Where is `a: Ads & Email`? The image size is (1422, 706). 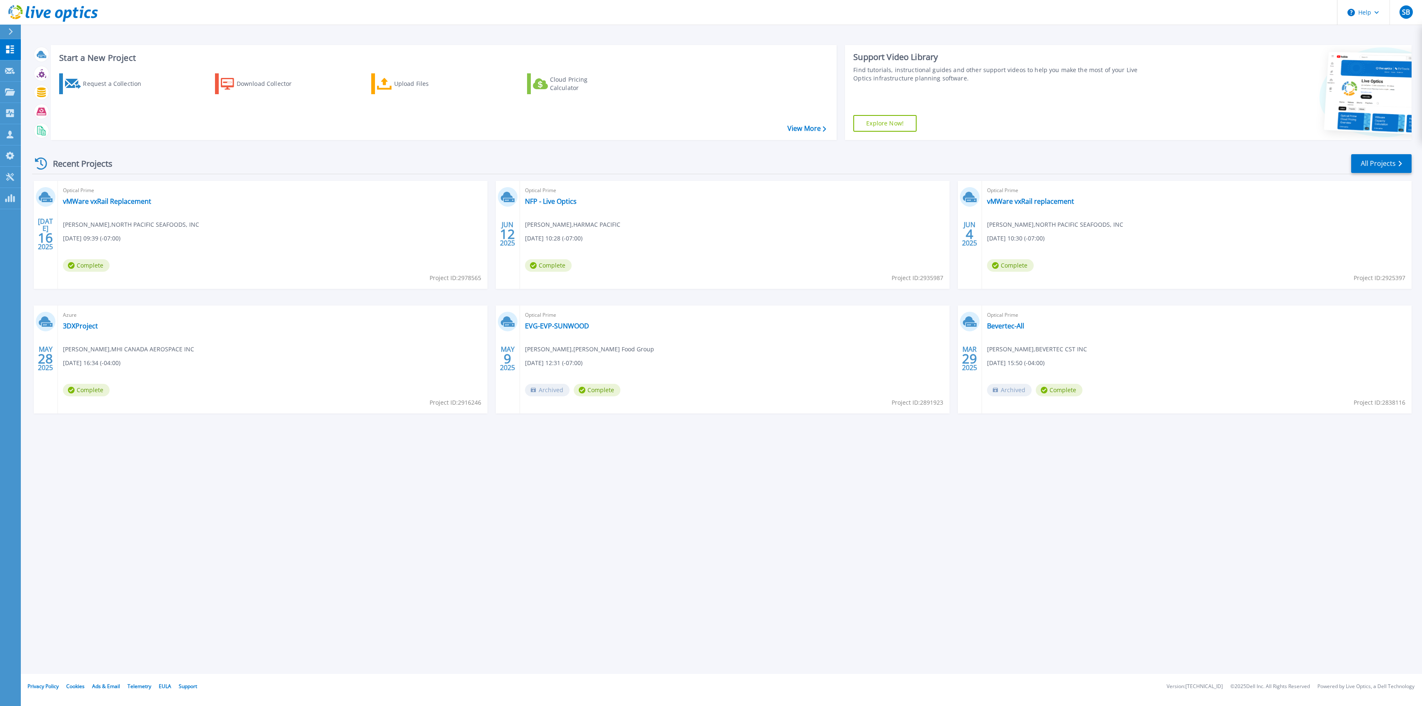 a: Ads & Email is located at coordinates (106, 686).